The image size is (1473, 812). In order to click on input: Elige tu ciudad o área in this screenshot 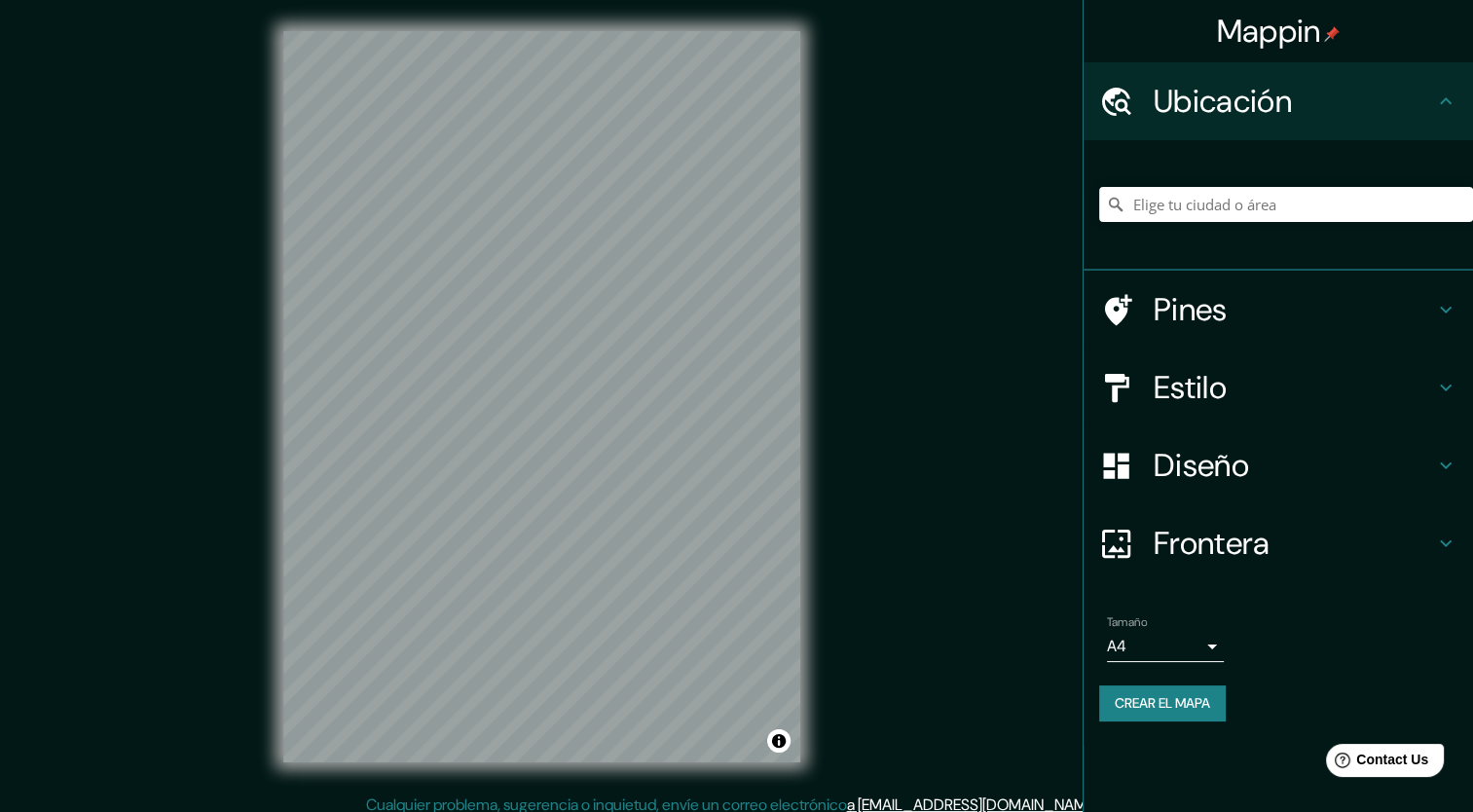, I will do `click(1286, 205)`.